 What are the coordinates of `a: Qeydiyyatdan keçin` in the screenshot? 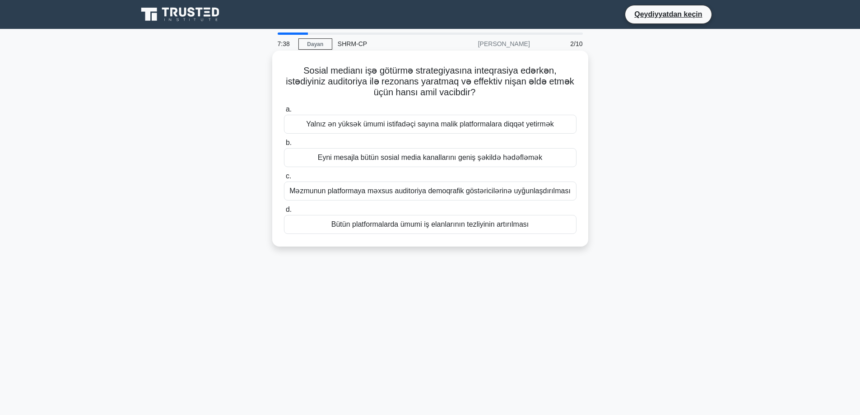 It's located at (668, 14).